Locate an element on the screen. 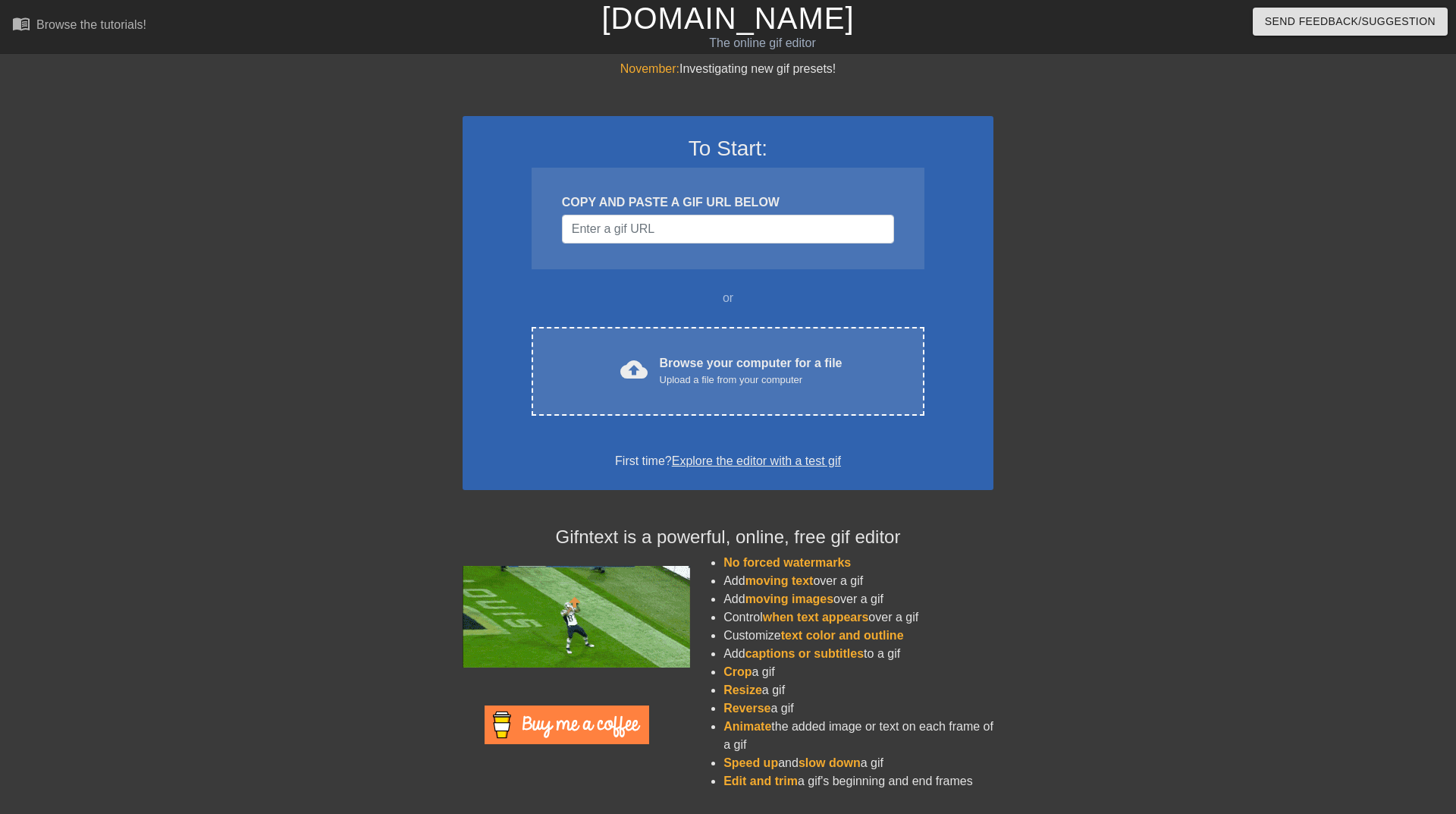 The height and width of the screenshot is (814, 1456). a: Browse the tutorials! is located at coordinates (79, 26).